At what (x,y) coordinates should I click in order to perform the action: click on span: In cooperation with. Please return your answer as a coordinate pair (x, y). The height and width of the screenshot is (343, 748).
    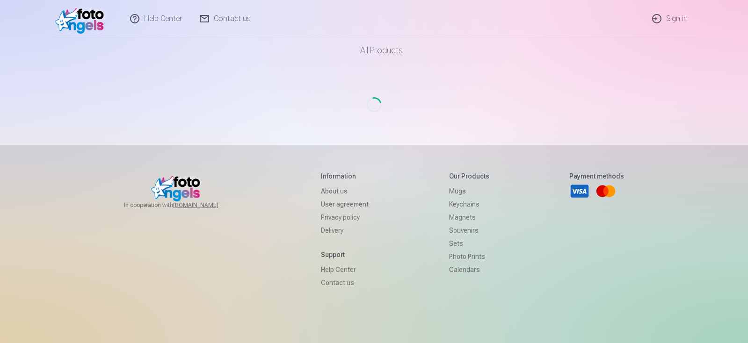
    Looking at the image, I should click on (182, 205).